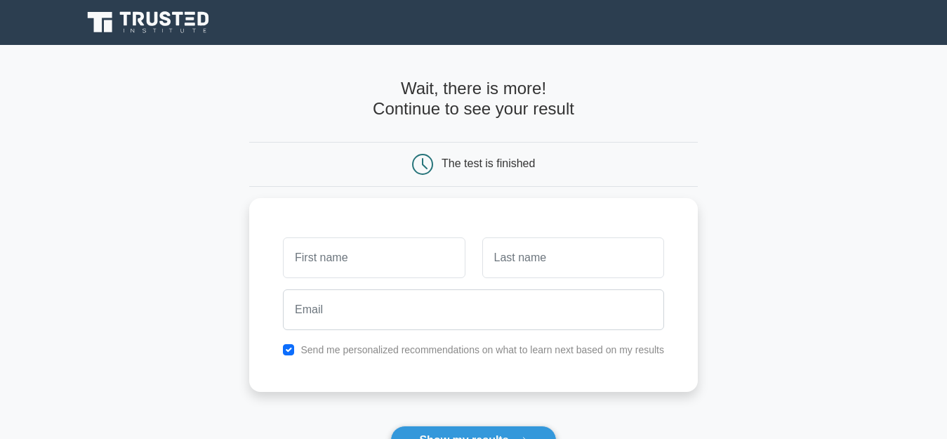 The width and height of the screenshot is (947, 439). What do you see at coordinates (573, 258) in the screenshot?
I see `input: Last name` at bounding box center [573, 258].